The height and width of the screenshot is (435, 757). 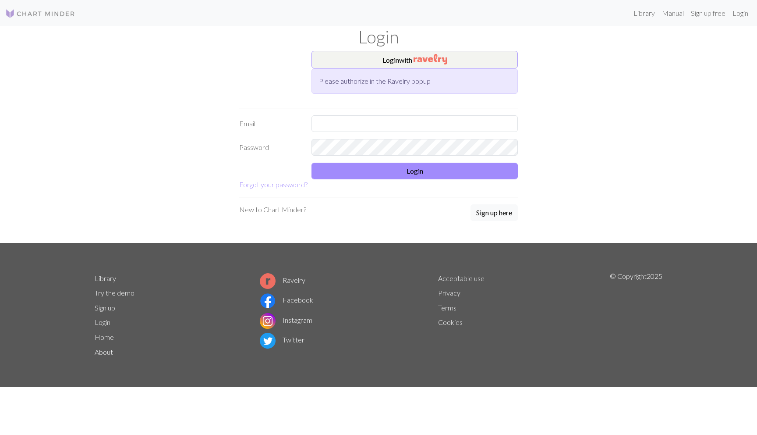 I want to click on a: Sign up, so click(x=105, y=307).